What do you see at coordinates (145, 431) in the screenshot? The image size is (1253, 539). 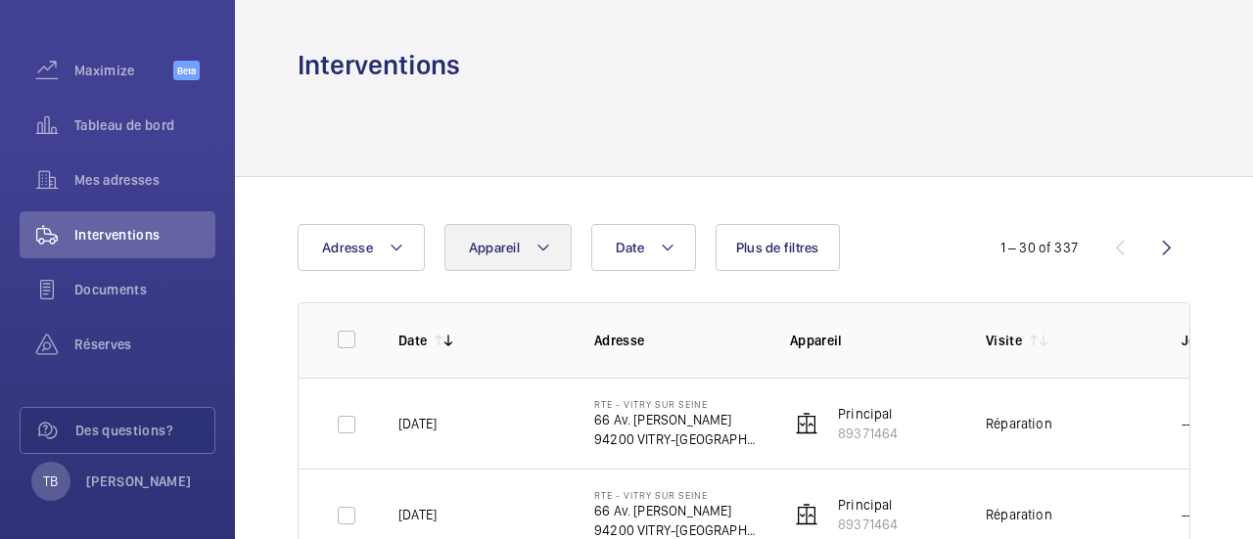 I see `span: Des questions?` at bounding box center [145, 431].